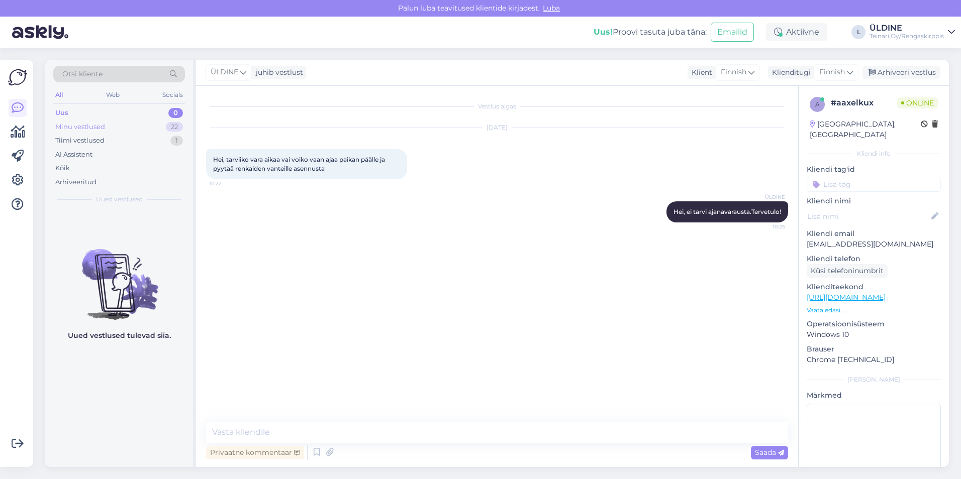 This screenshot has height=479, width=961. What do you see at coordinates (228, 183) in the screenshot?
I see `span: 10:22` at bounding box center [228, 183].